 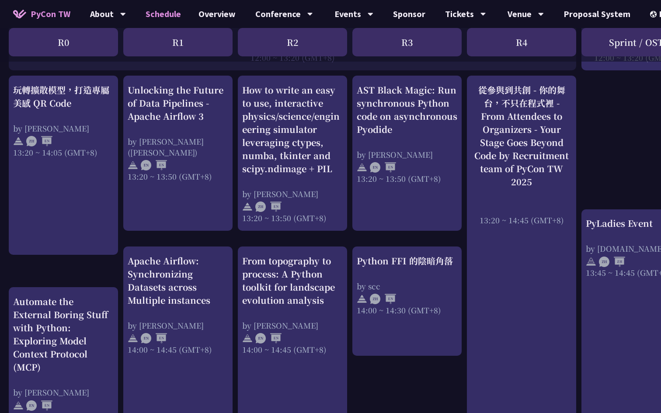 What do you see at coordinates (522, 220) in the screenshot?
I see `div: 13:20 ~ 14:45 (GMT+8)` at bounding box center [522, 220].